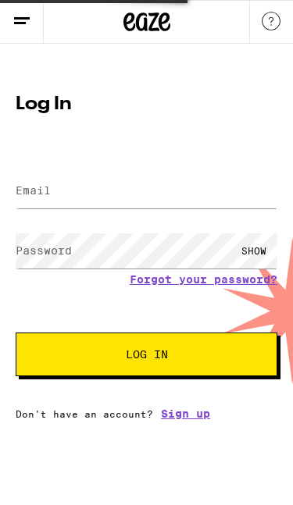 Image resolution: width=293 pixels, height=505 pixels. Describe the element at coordinates (147, 354) in the screenshot. I see `span: Log In` at that location.